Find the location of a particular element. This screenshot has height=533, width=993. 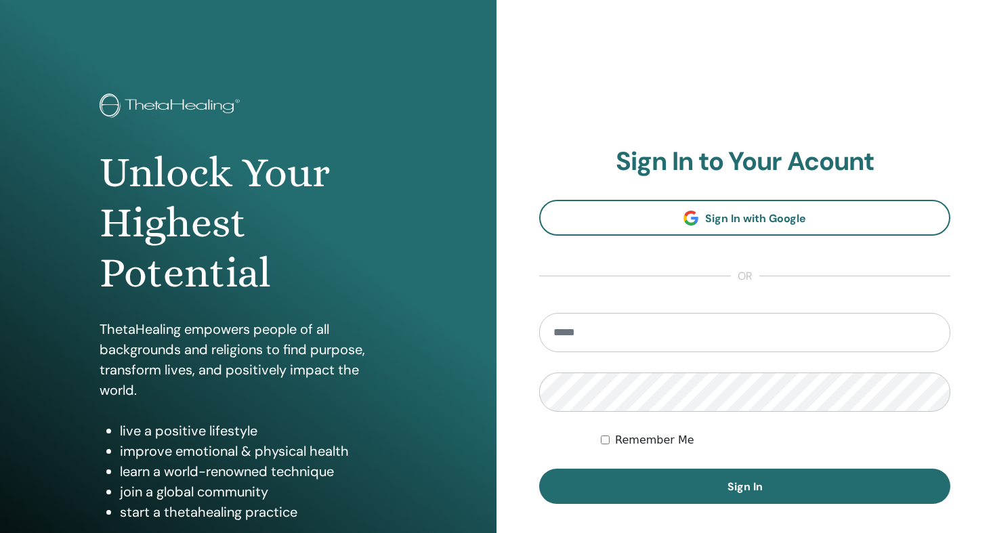

li: start a thetahealing practice is located at coordinates (258, 512).